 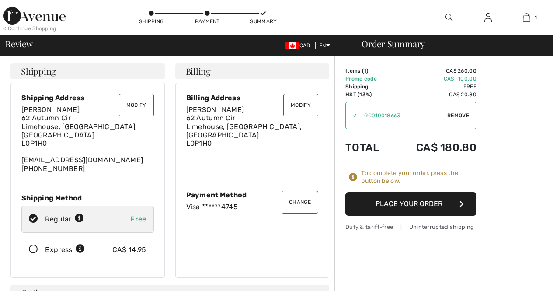 I want to click on div: Shipping Address, so click(x=88, y=98).